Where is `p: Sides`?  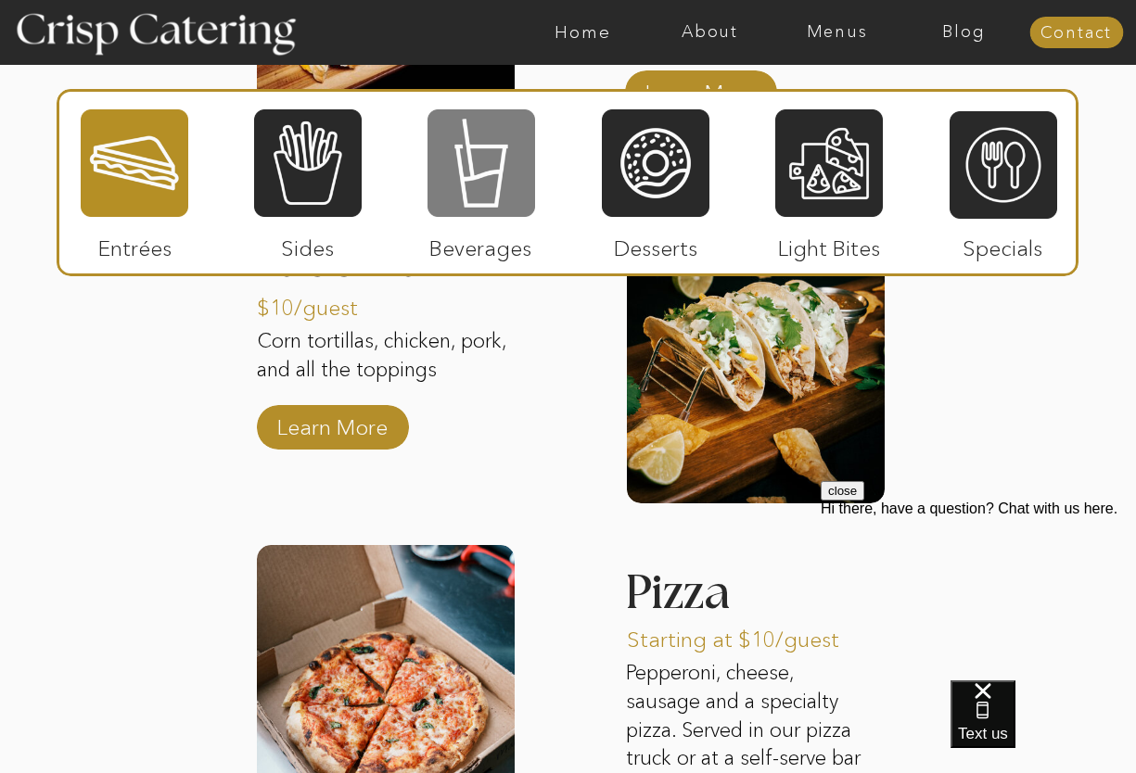
p: Sides is located at coordinates (307, 244).